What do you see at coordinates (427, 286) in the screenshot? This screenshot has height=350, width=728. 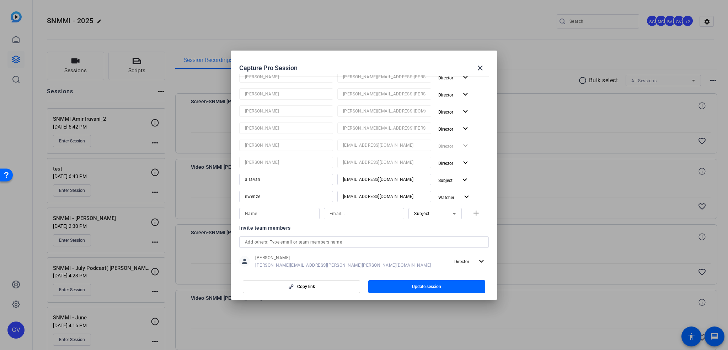 I see `span: Update session` at bounding box center [427, 286].